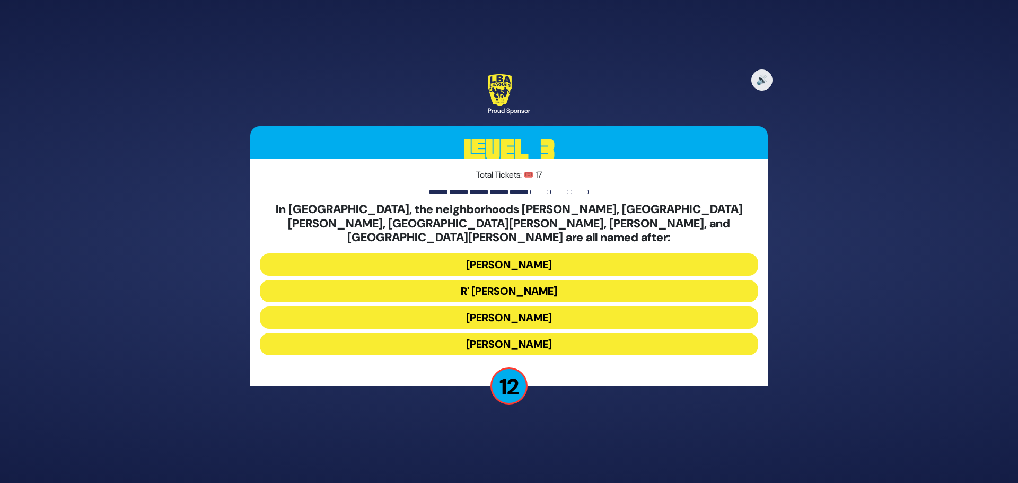 This screenshot has width=1018, height=483. What do you see at coordinates (509, 111) in the screenshot?
I see `div: Proud Sponsor` at bounding box center [509, 111].